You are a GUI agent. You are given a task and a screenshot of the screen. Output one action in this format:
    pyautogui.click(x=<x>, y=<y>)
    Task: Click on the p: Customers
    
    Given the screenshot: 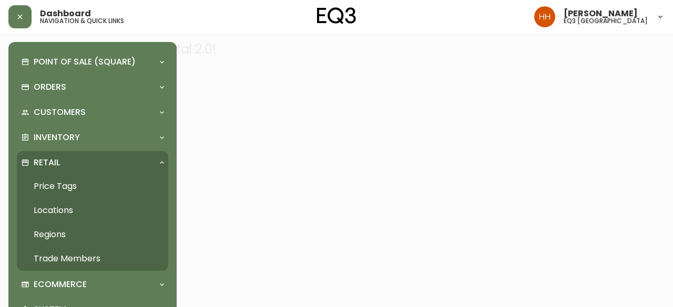 What is the action you would take?
    pyautogui.click(x=59, y=112)
    